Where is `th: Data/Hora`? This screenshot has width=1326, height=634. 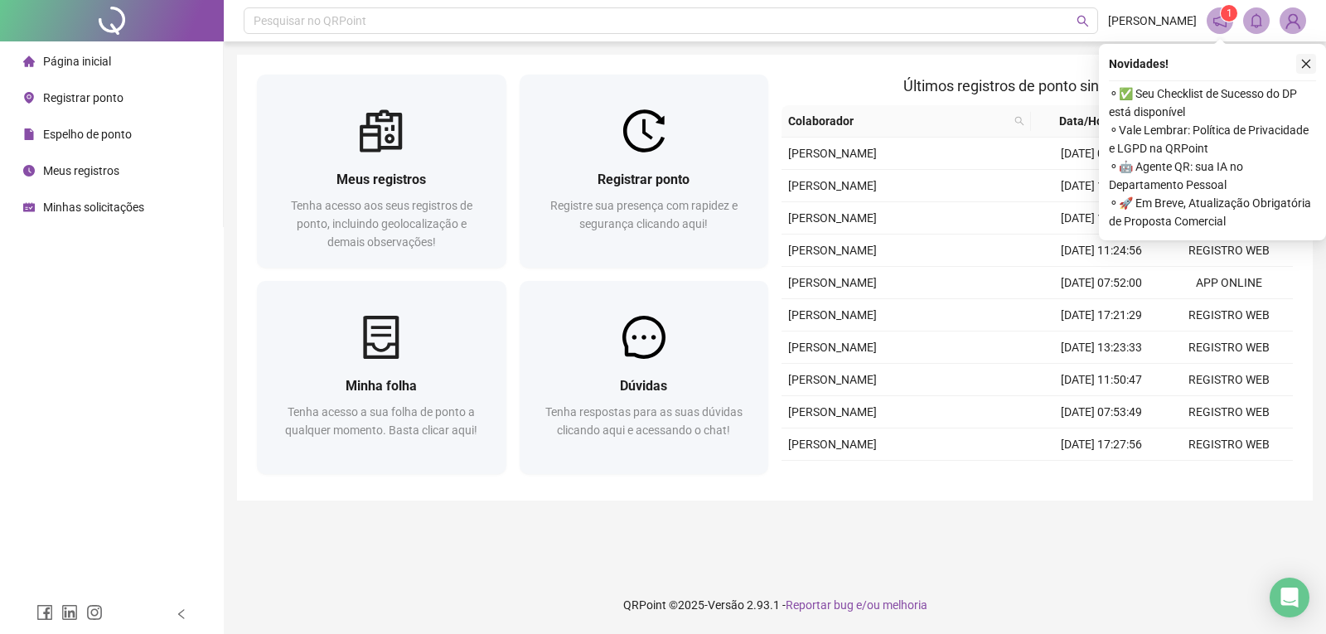
th: Data/Hora is located at coordinates (1093, 121).